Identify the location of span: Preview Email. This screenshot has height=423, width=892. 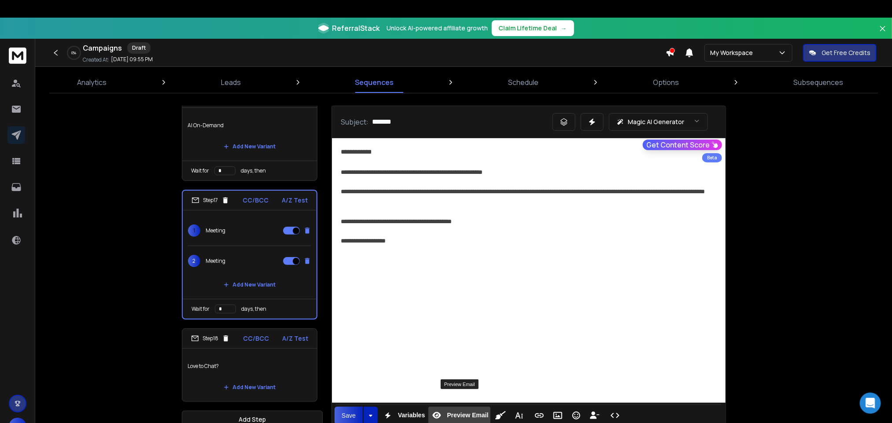
(468, 415).